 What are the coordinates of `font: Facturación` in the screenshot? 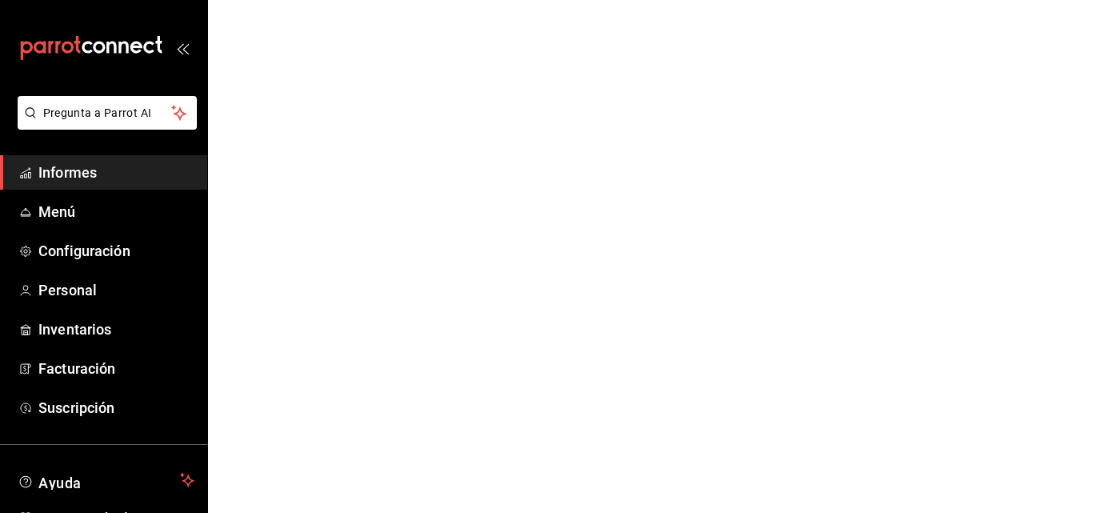 It's located at (77, 368).